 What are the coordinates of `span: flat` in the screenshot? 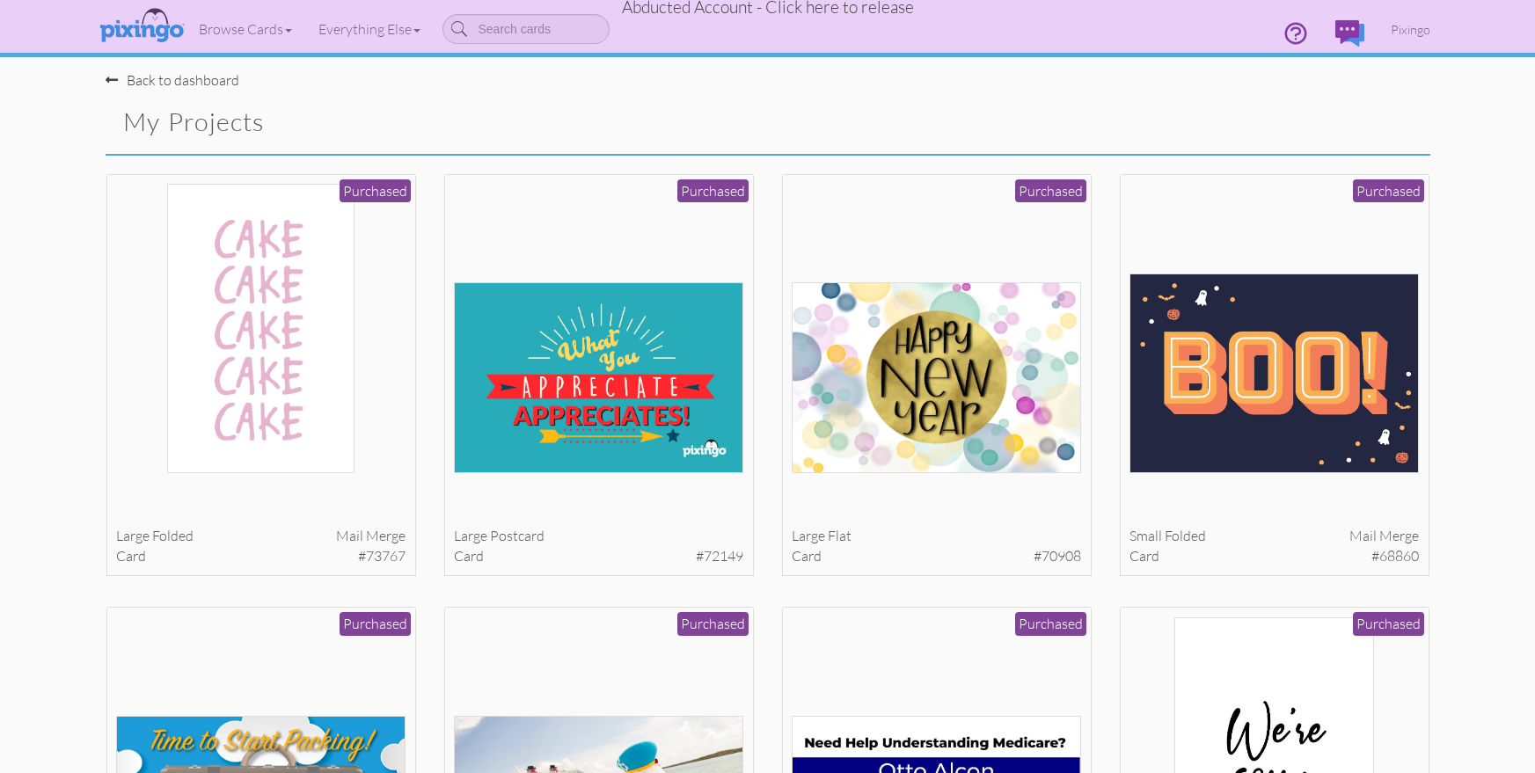 It's located at (839, 536).